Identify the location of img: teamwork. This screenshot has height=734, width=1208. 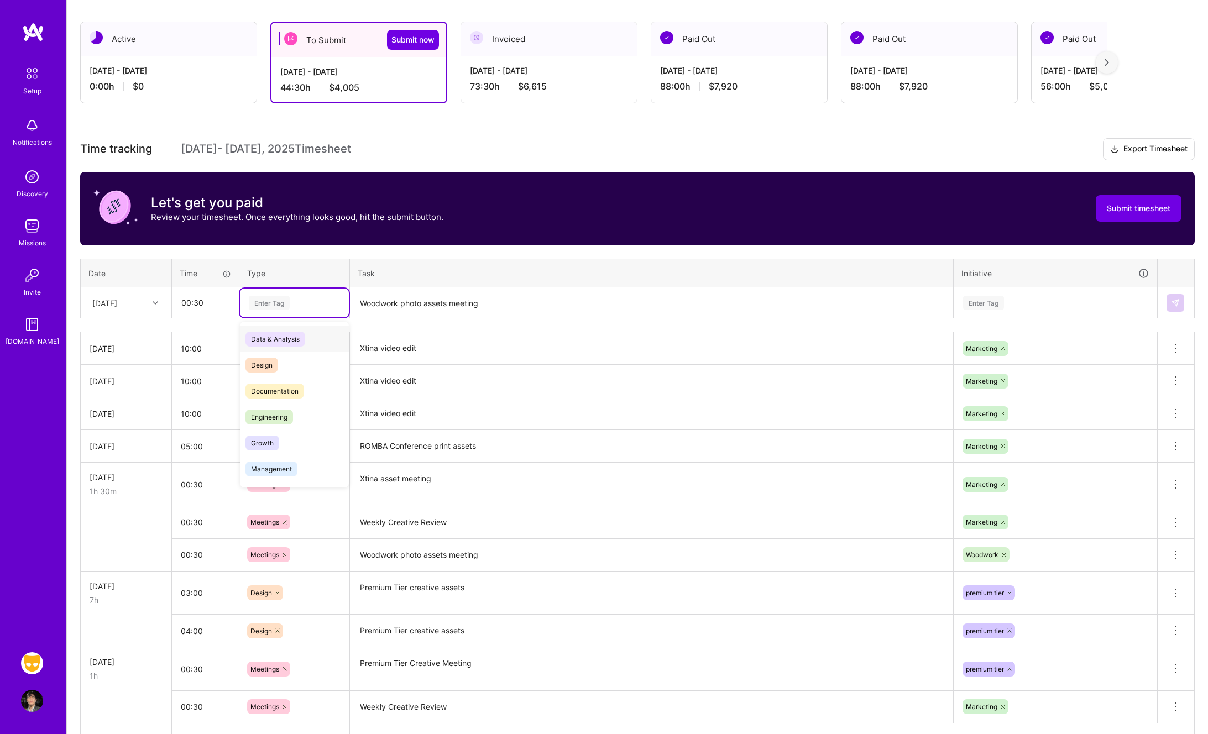
(32, 226).